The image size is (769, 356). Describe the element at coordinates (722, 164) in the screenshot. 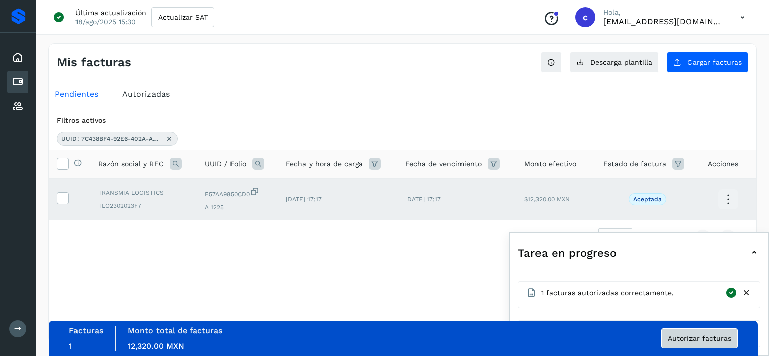

I see `span: Acciones` at that location.